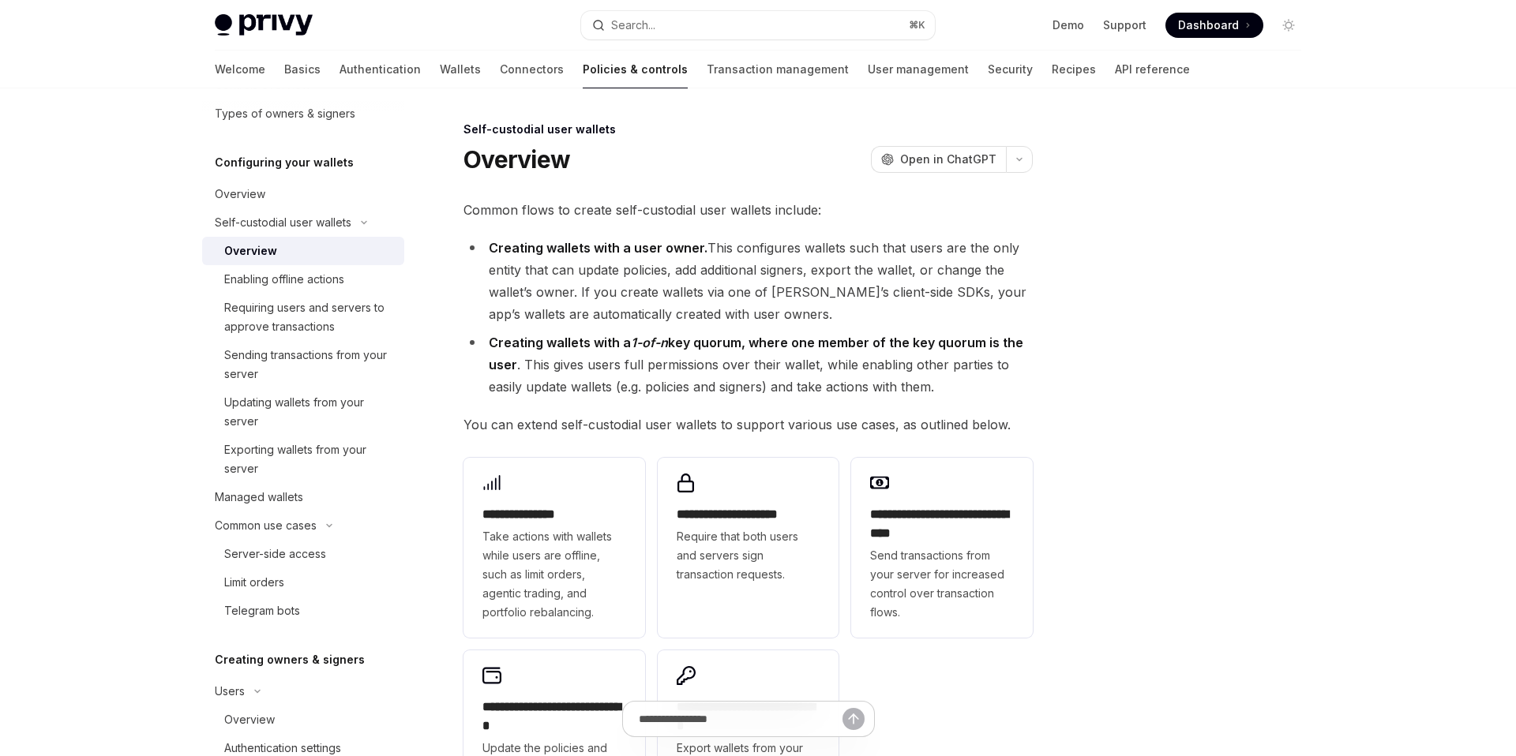 Image resolution: width=1516 pixels, height=756 pixels. What do you see at coordinates (1124, 25) in the screenshot?
I see `a: Support` at bounding box center [1124, 25].